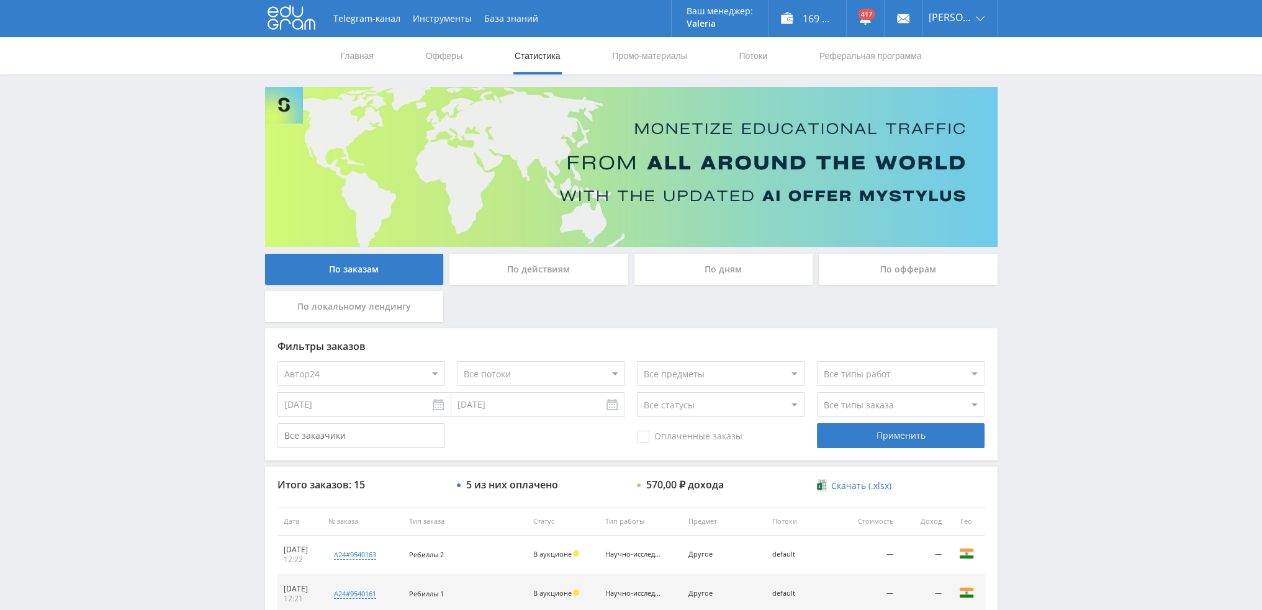  Describe the element at coordinates (923, 522) in the screenshot. I see `th: Доход` at that location.